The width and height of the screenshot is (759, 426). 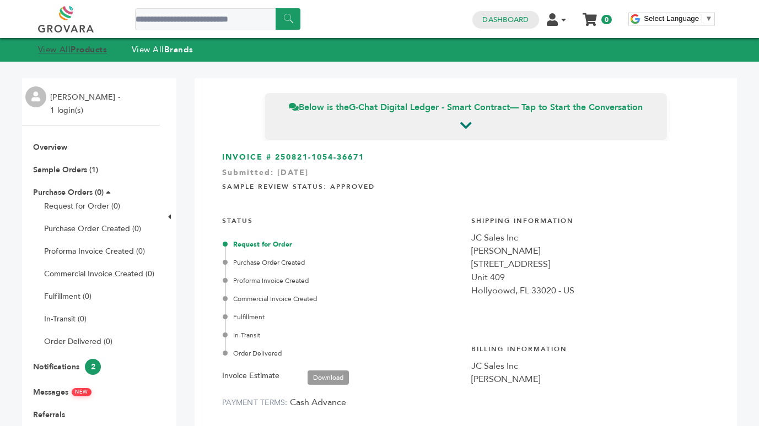 What do you see at coordinates (68, 296) in the screenshot?
I see `a: Fulfillment (0)` at bounding box center [68, 296].